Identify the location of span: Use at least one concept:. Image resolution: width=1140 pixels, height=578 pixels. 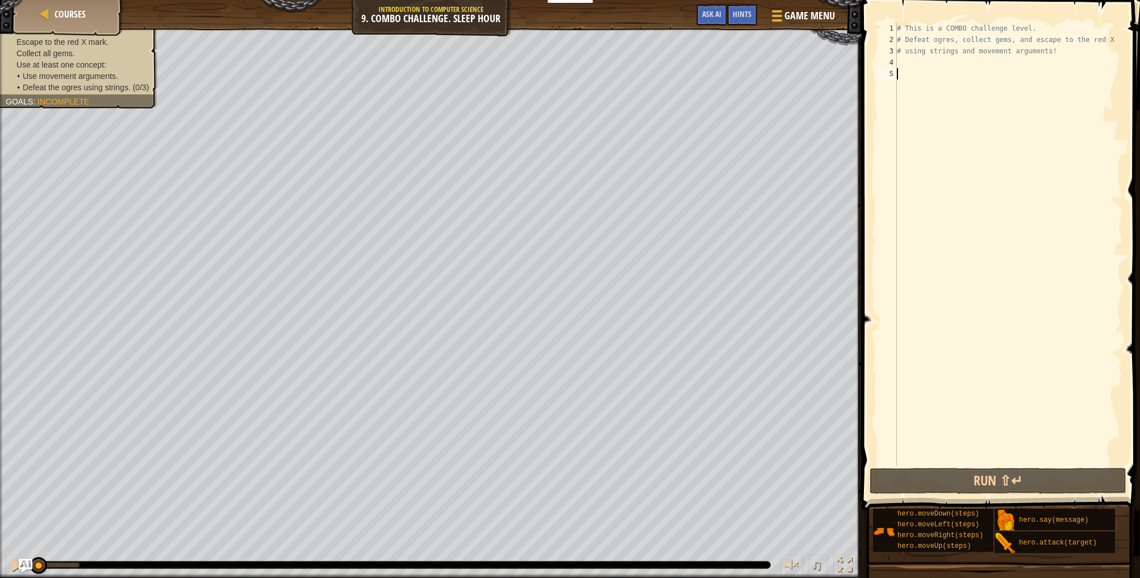
(61, 65).